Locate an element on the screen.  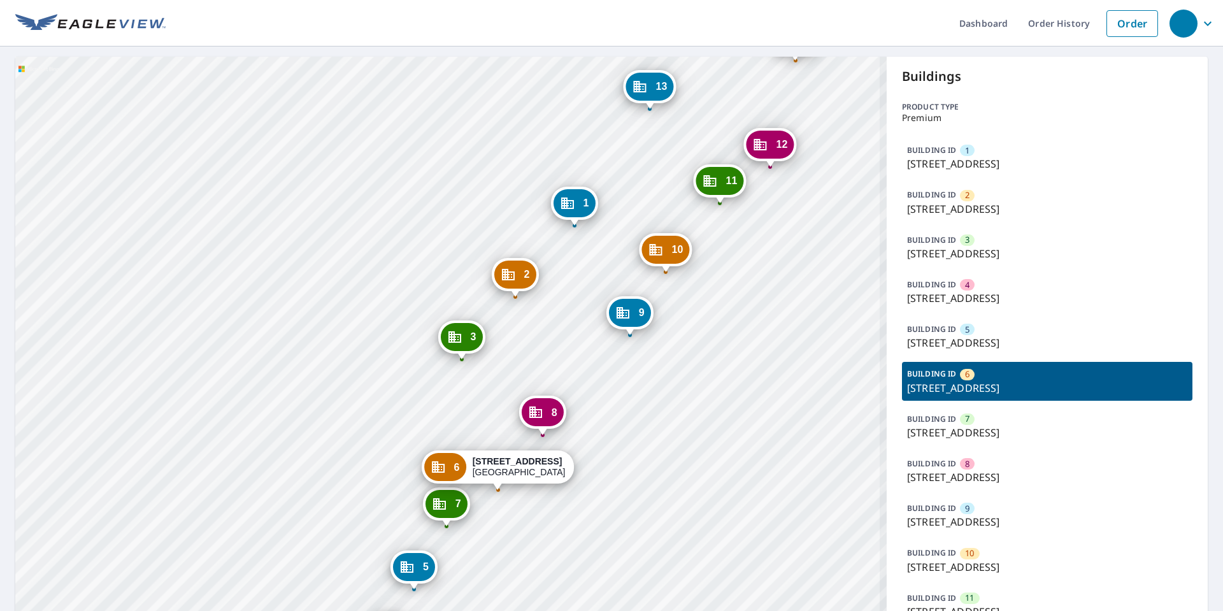
p: Product type is located at coordinates (1047, 107).